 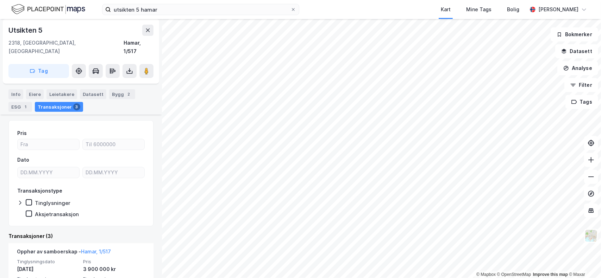 What do you see at coordinates (514, 275) in the screenshot?
I see `a: OpenStreetMap` at bounding box center [514, 275].